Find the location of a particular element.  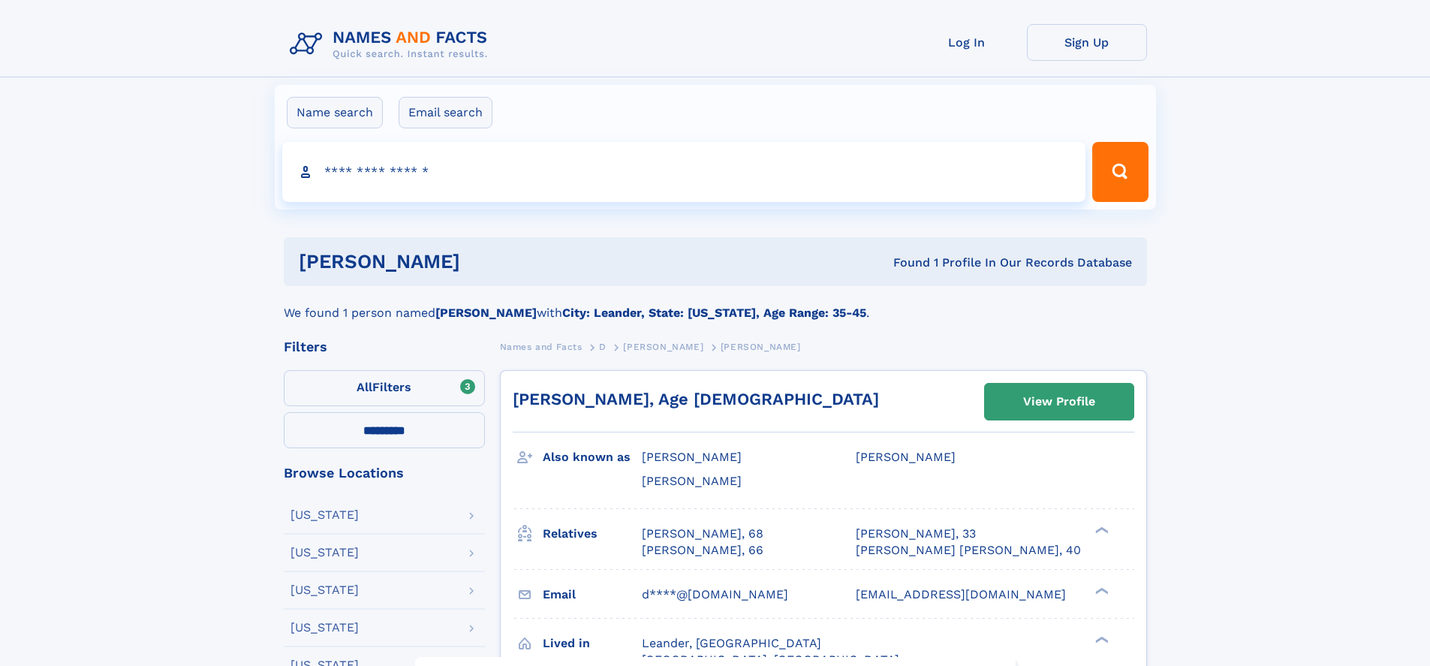

a: D is located at coordinates (603, 346).